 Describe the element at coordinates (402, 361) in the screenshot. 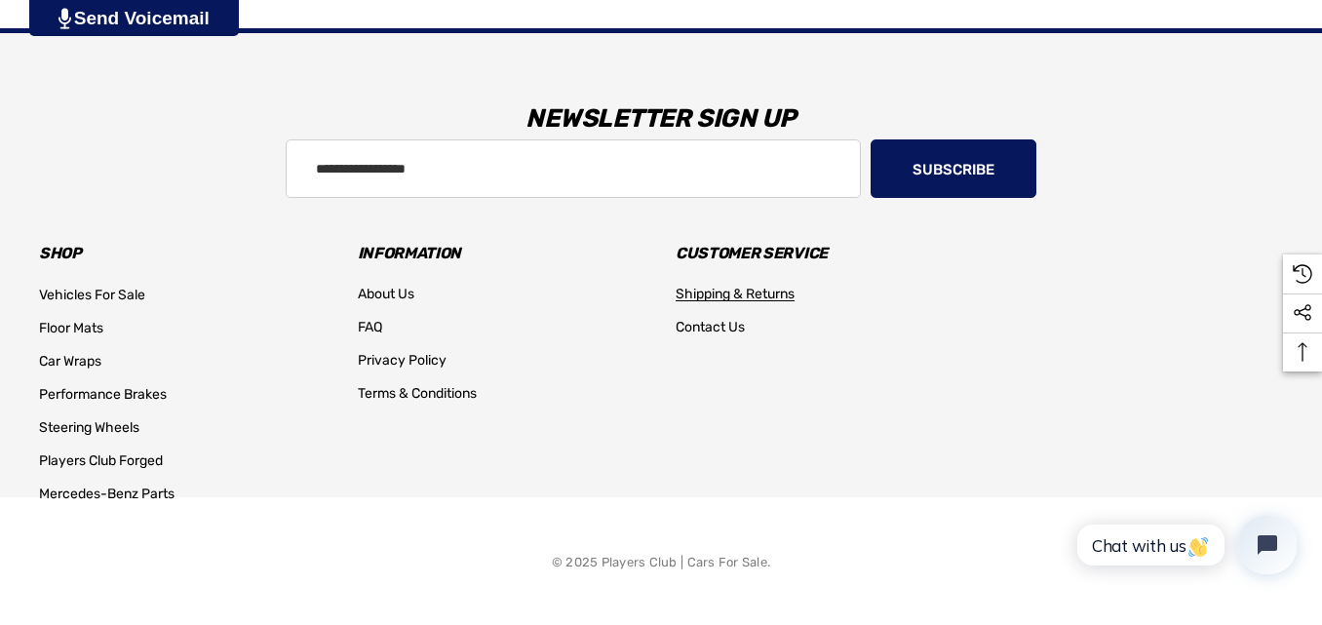

I see `a: Privacy Policy` at that location.